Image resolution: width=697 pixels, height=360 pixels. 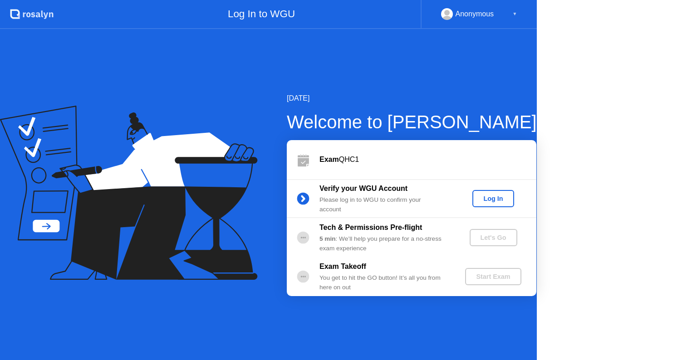 What do you see at coordinates (493, 199) in the screenshot?
I see `div: Log In` at bounding box center [493, 199].